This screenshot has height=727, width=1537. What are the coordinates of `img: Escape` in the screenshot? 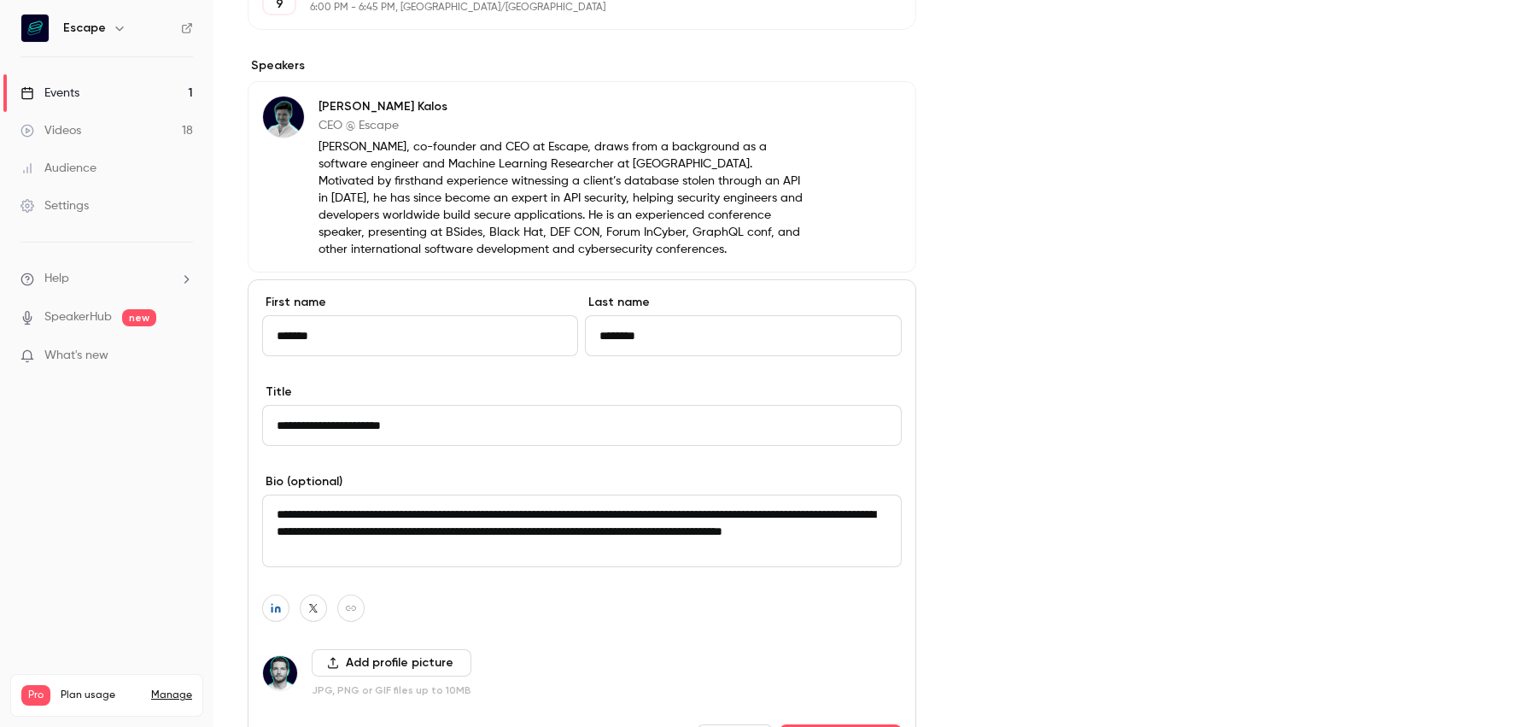 It's located at (35, 28).